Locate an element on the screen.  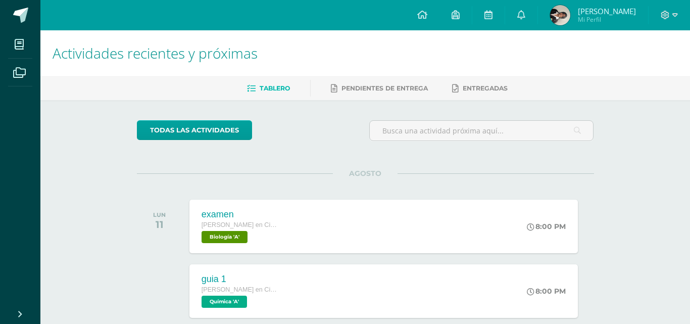
span: Mi Perfil is located at coordinates (607, 19).